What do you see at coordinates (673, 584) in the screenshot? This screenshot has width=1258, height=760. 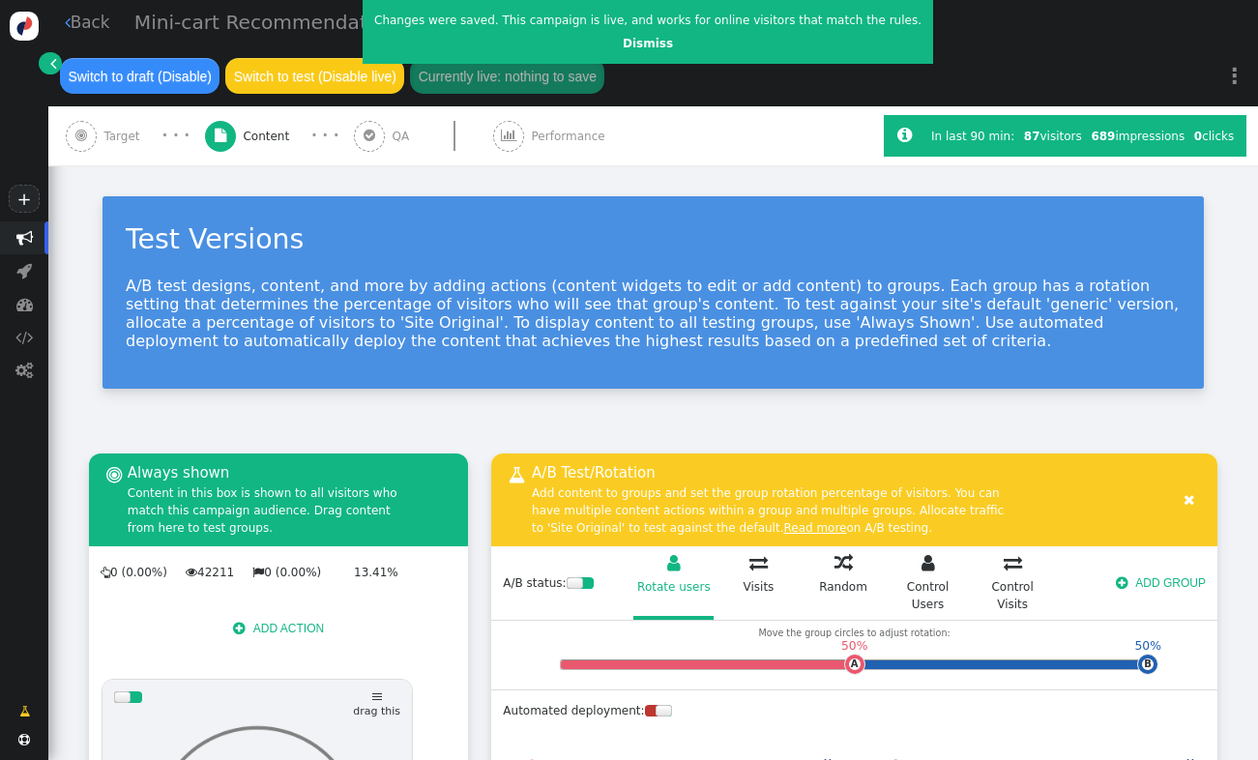 I see `a:  Rotate users` at bounding box center [673, 584].